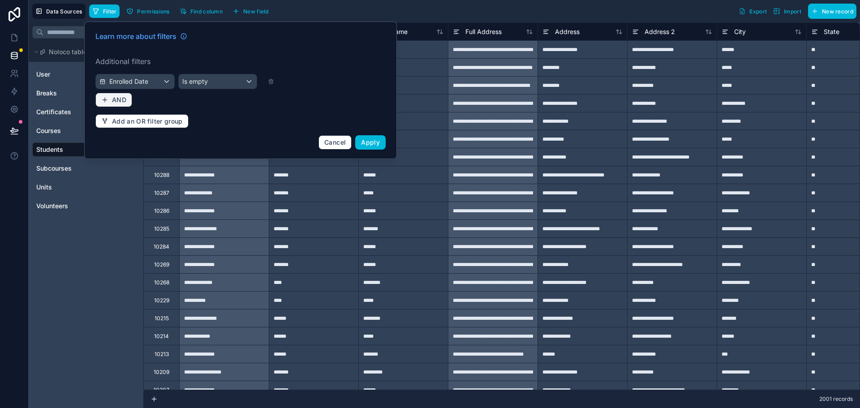  What do you see at coordinates (371, 143) in the screenshot?
I see `button: Apply` at bounding box center [371, 143].